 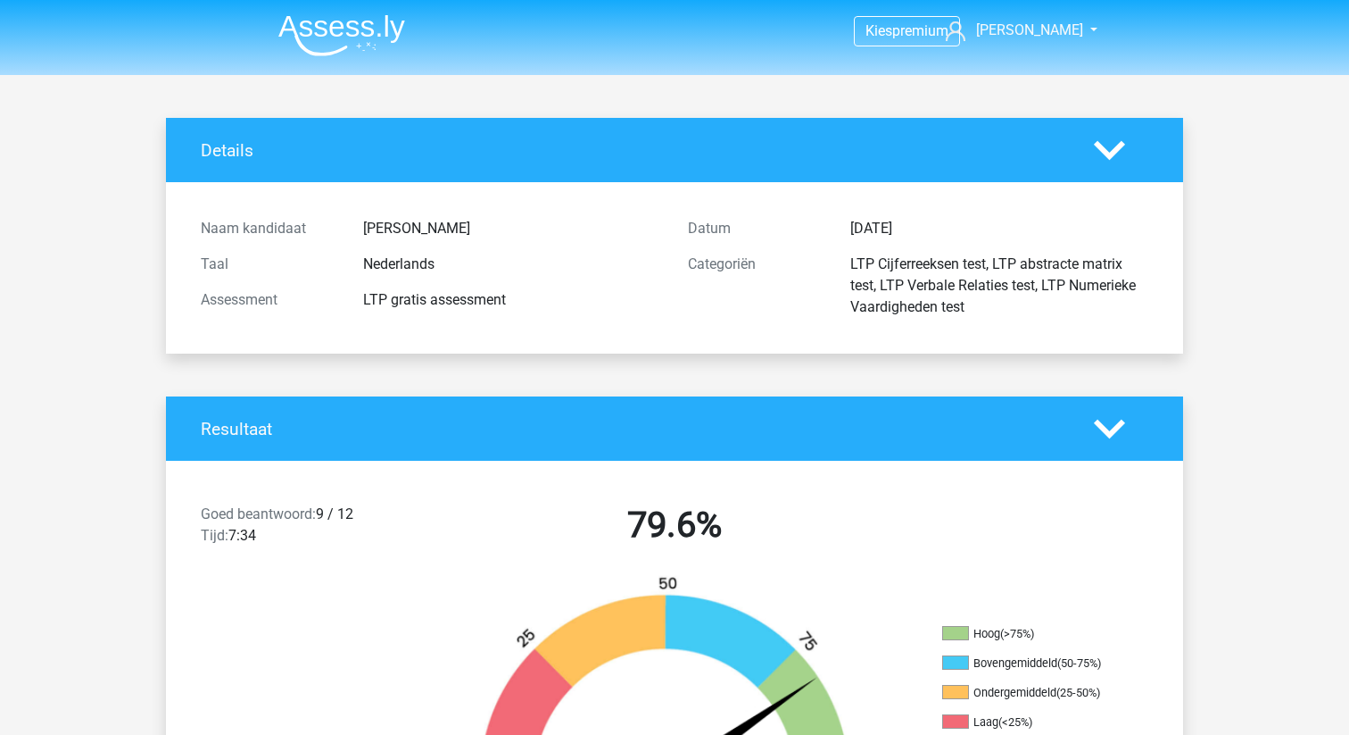 What do you see at coordinates (1079, 662) in the screenshot?
I see `div: (50-75%)` at bounding box center [1079, 662].